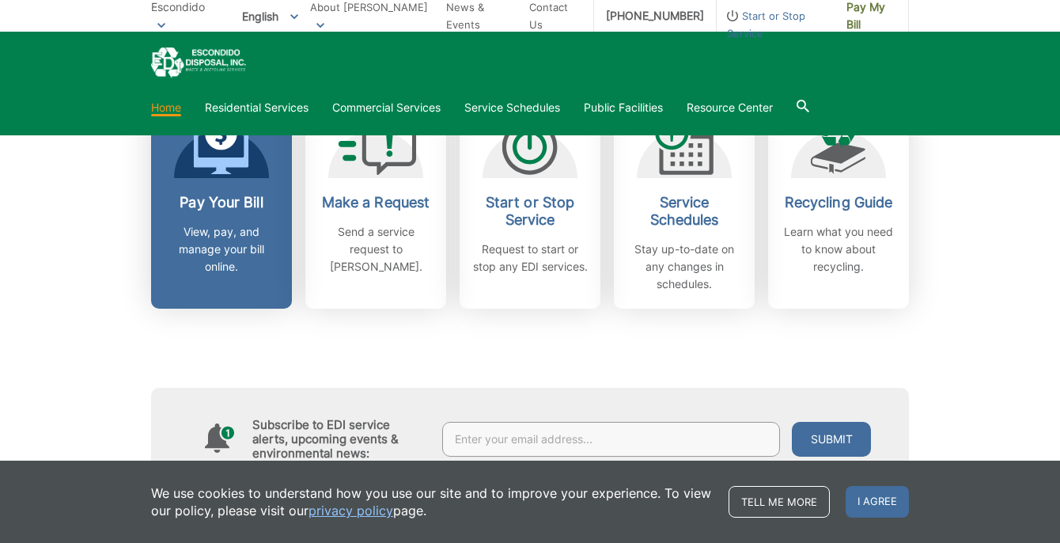  Describe the element at coordinates (832, 439) in the screenshot. I see `button: Submit` at that location.